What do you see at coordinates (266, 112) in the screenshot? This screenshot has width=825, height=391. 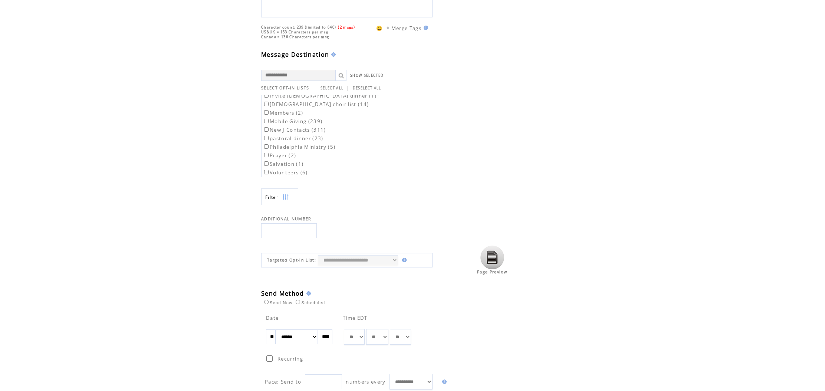 I see `input: Members (2)` at bounding box center [266, 112].